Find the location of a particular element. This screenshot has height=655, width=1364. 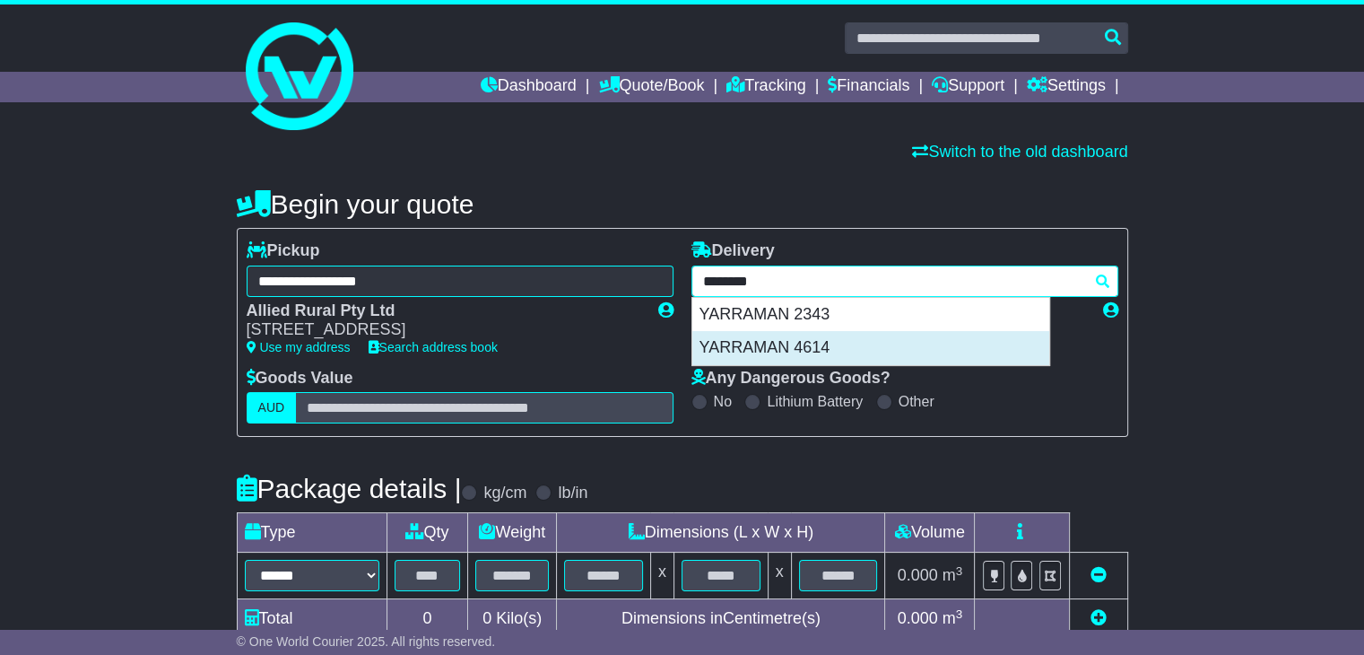

label: Delivery is located at coordinates (733, 251).